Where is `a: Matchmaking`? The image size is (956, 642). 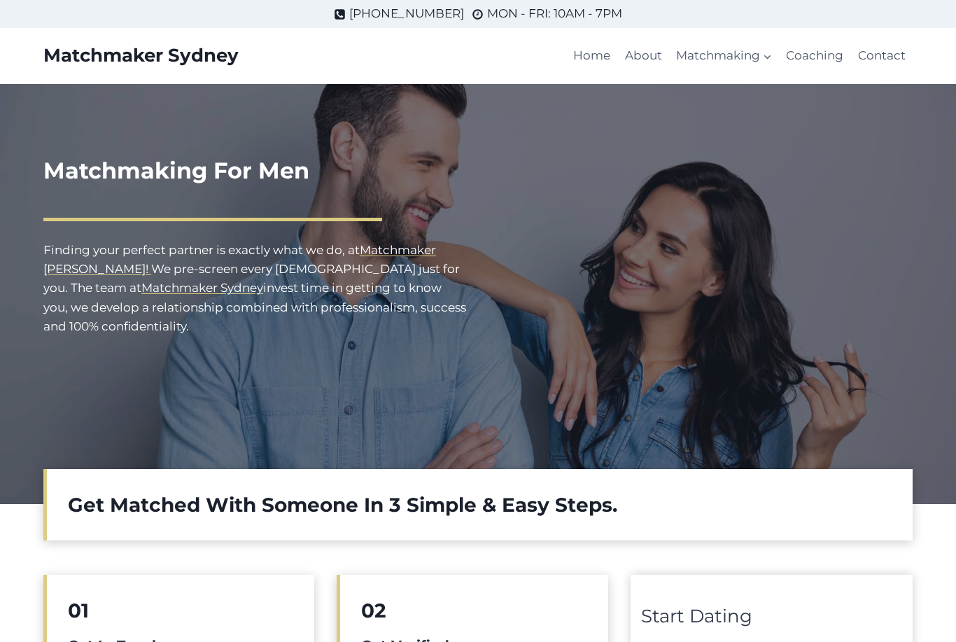 a: Matchmaking is located at coordinates (724, 56).